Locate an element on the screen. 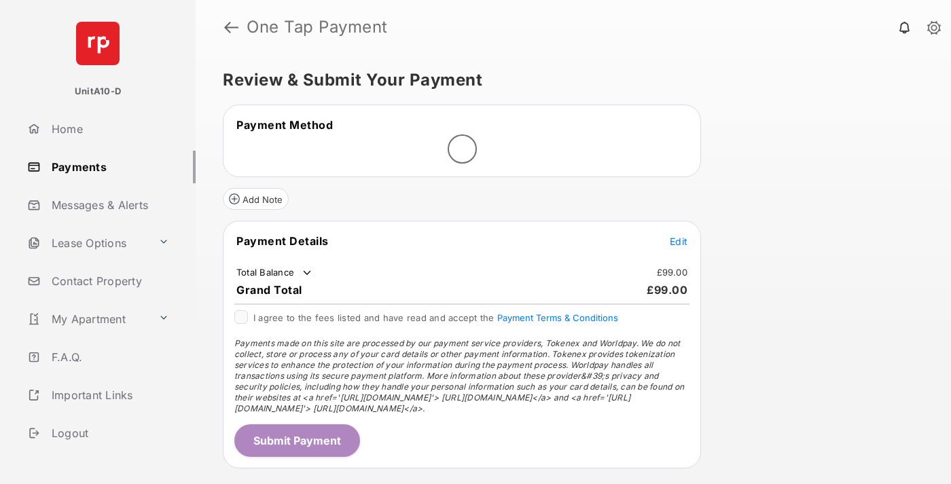 The image size is (951, 484). img: svg+xml;base64,PHN2ZyB4bWxucz0iaHR0cDovL3d3dy53My5vcmcvMjAwMC9zdmciIHdpZHRoPSI2NCIgaGVpZ2h0PSI2NC... is located at coordinates (98, 43).